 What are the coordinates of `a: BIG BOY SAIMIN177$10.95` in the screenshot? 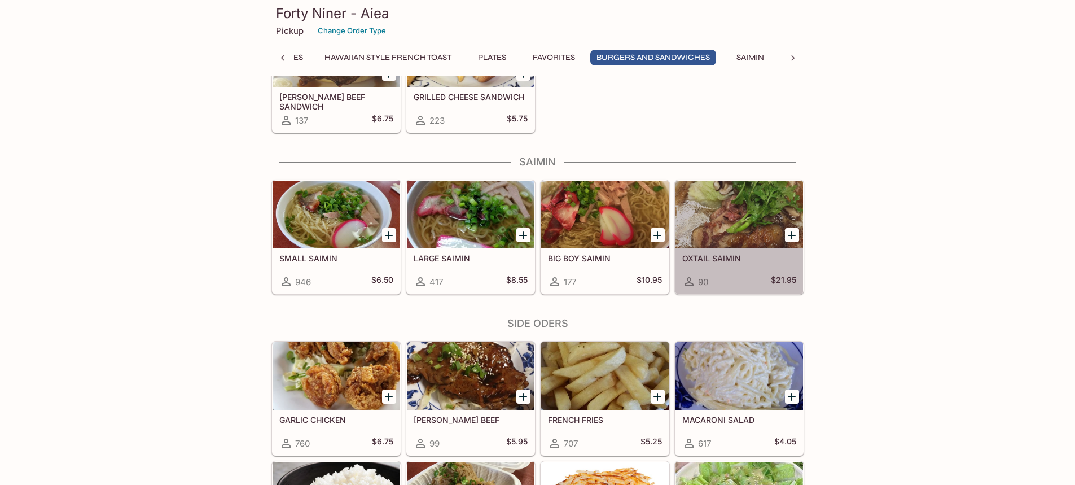 It's located at (605, 237).